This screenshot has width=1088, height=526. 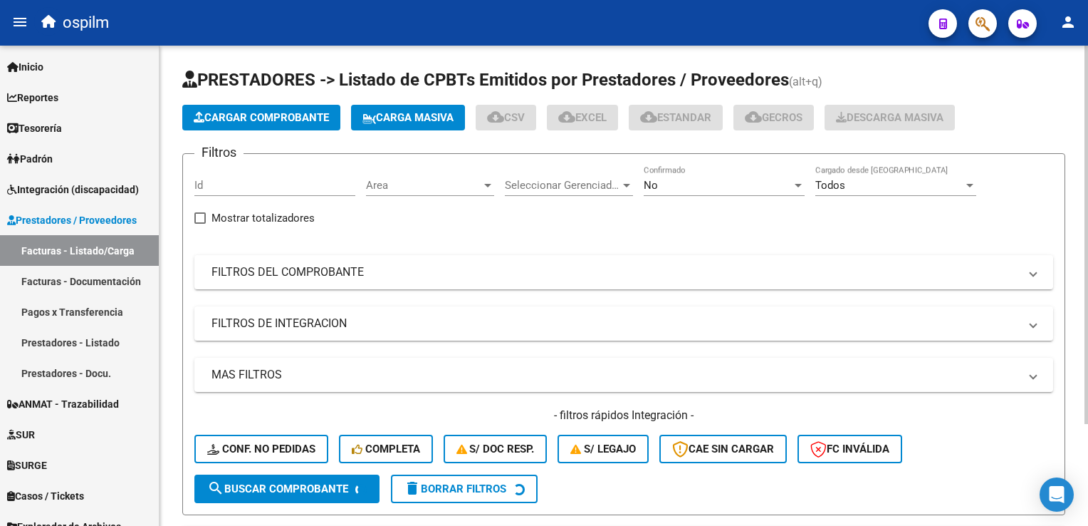 What do you see at coordinates (624, 415) in the screenshot?
I see `h4: - filtros rápidos Integración -` at bounding box center [624, 415].